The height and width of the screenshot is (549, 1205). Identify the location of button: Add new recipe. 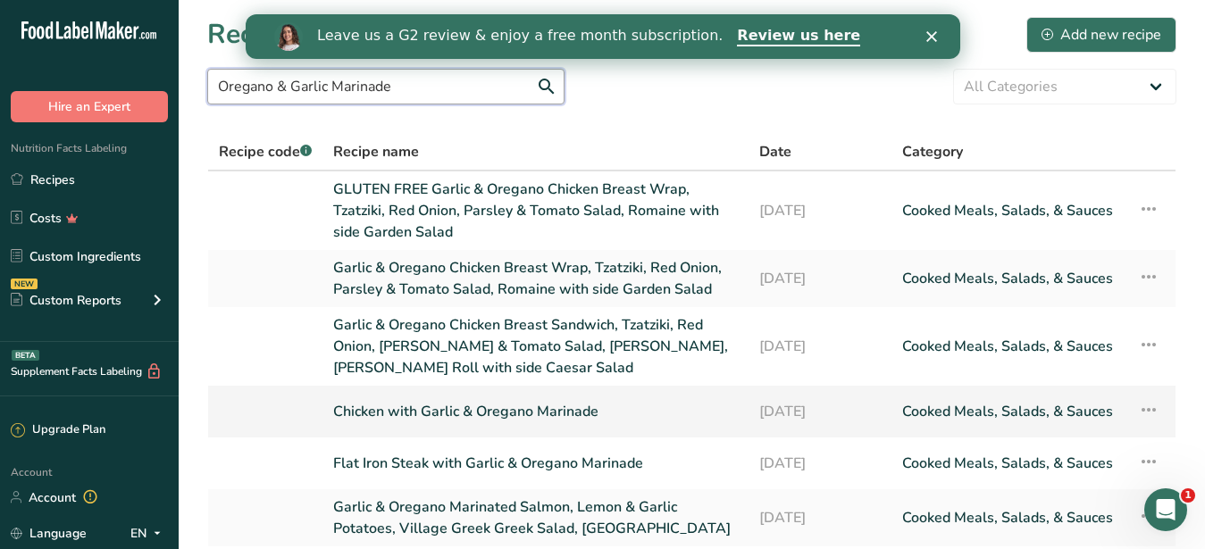
(1101, 35).